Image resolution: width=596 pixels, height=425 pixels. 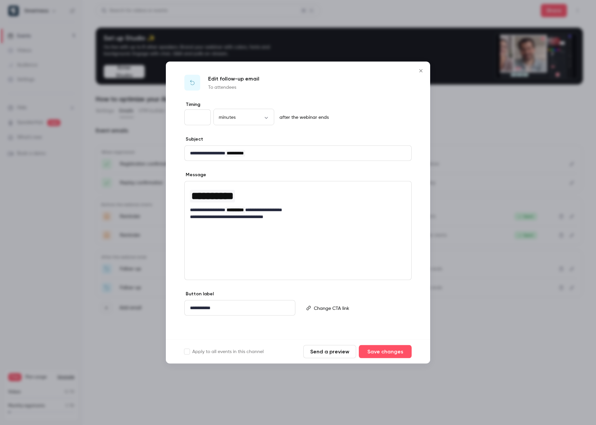 I want to click on label: Message, so click(x=195, y=175).